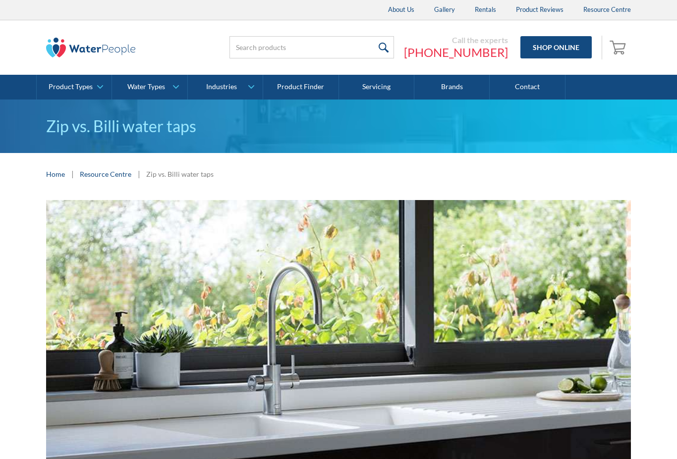  Describe the element at coordinates (527, 87) in the screenshot. I see `a: Contact` at that location.